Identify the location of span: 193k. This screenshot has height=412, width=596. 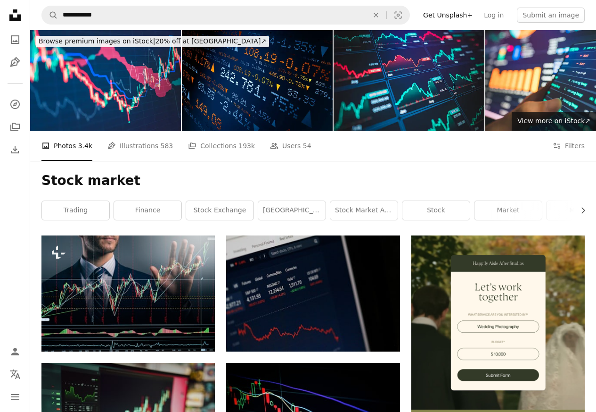
(247, 146).